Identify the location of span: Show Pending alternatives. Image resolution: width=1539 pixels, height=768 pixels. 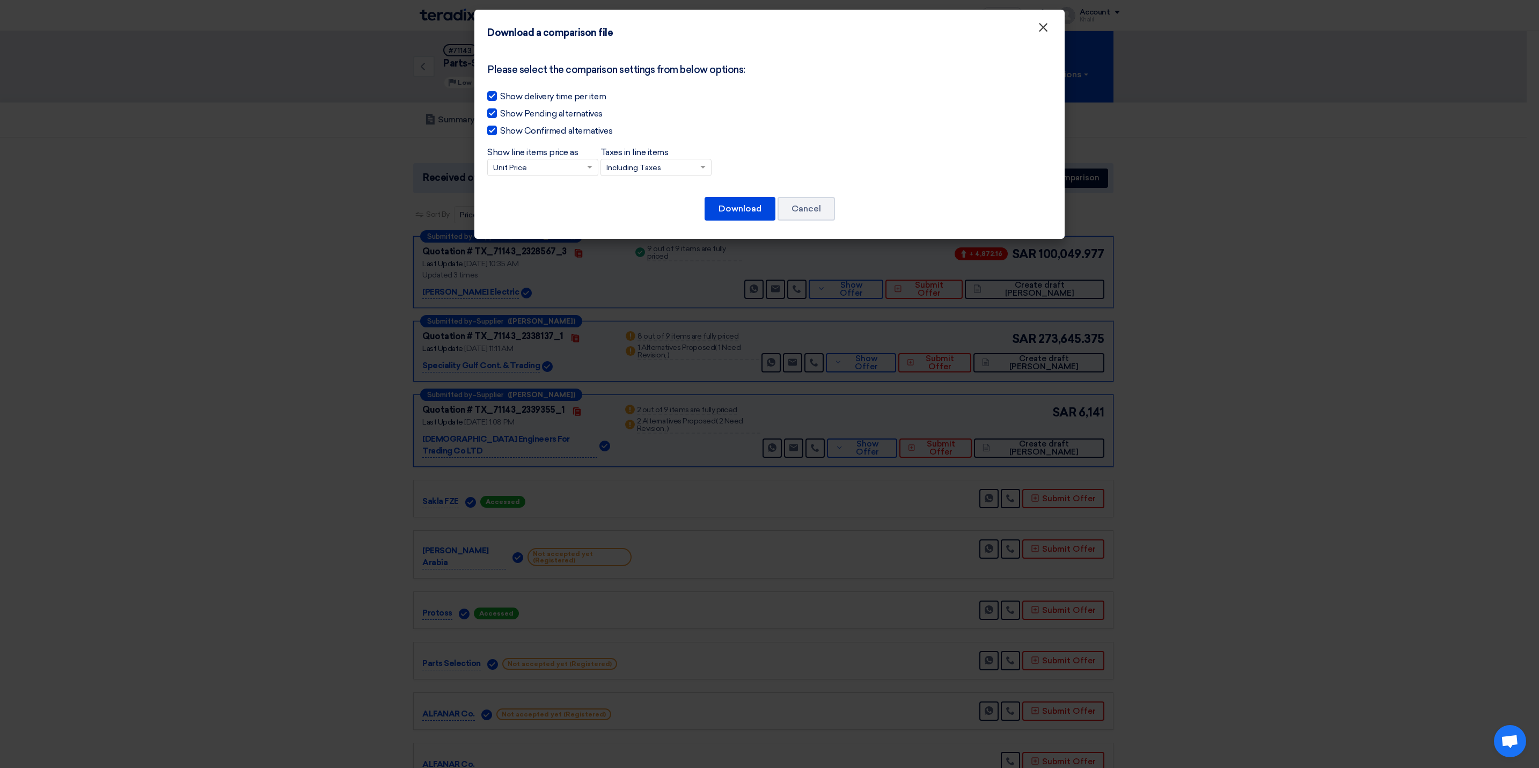
(551, 114).